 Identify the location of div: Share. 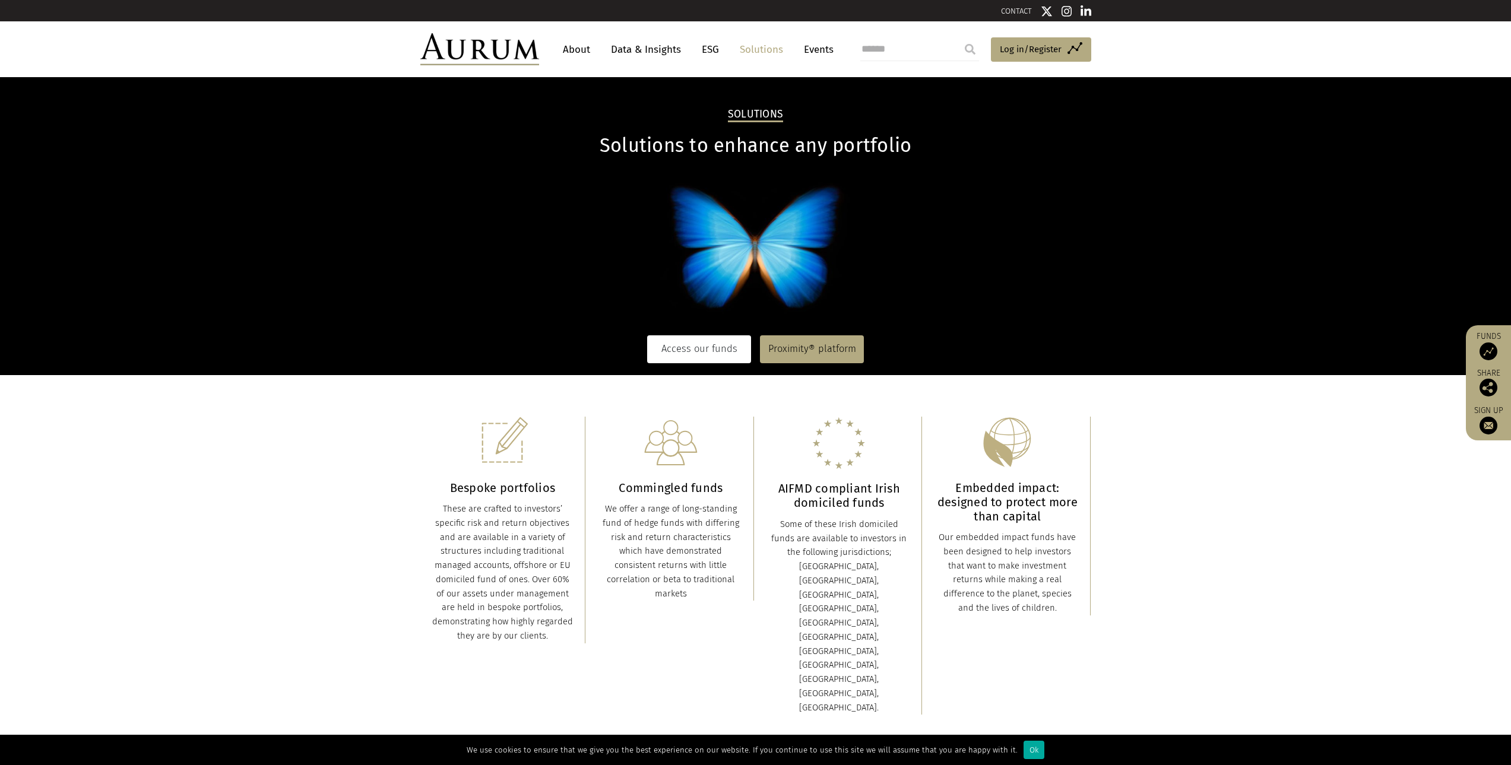
(1488, 383).